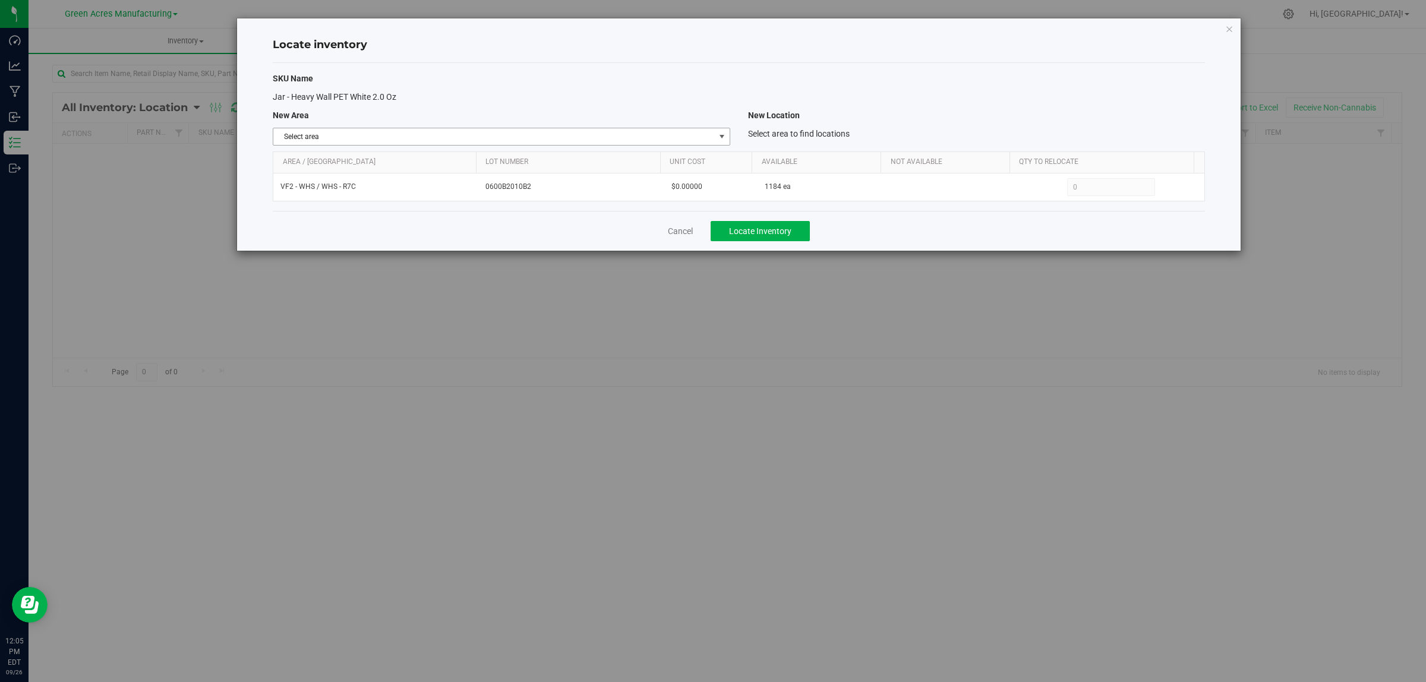 The height and width of the screenshot is (682, 1426). Describe the element at coordinates (334, 97) in the screenshot. I see `span: Jar - Heavy Wall PET White 2.0 Oz` at that location.